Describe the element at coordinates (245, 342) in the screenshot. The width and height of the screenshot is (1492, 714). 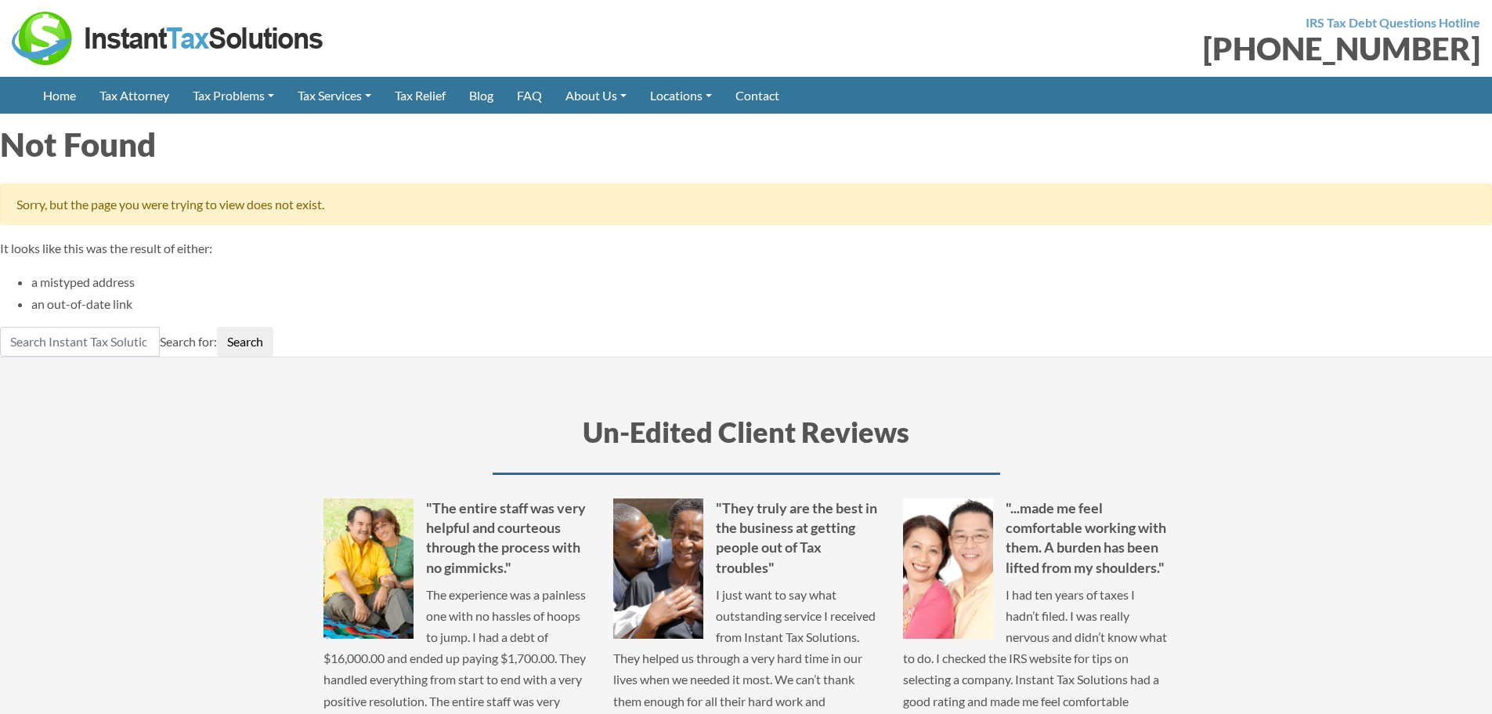
I see `button: Search` at that location.